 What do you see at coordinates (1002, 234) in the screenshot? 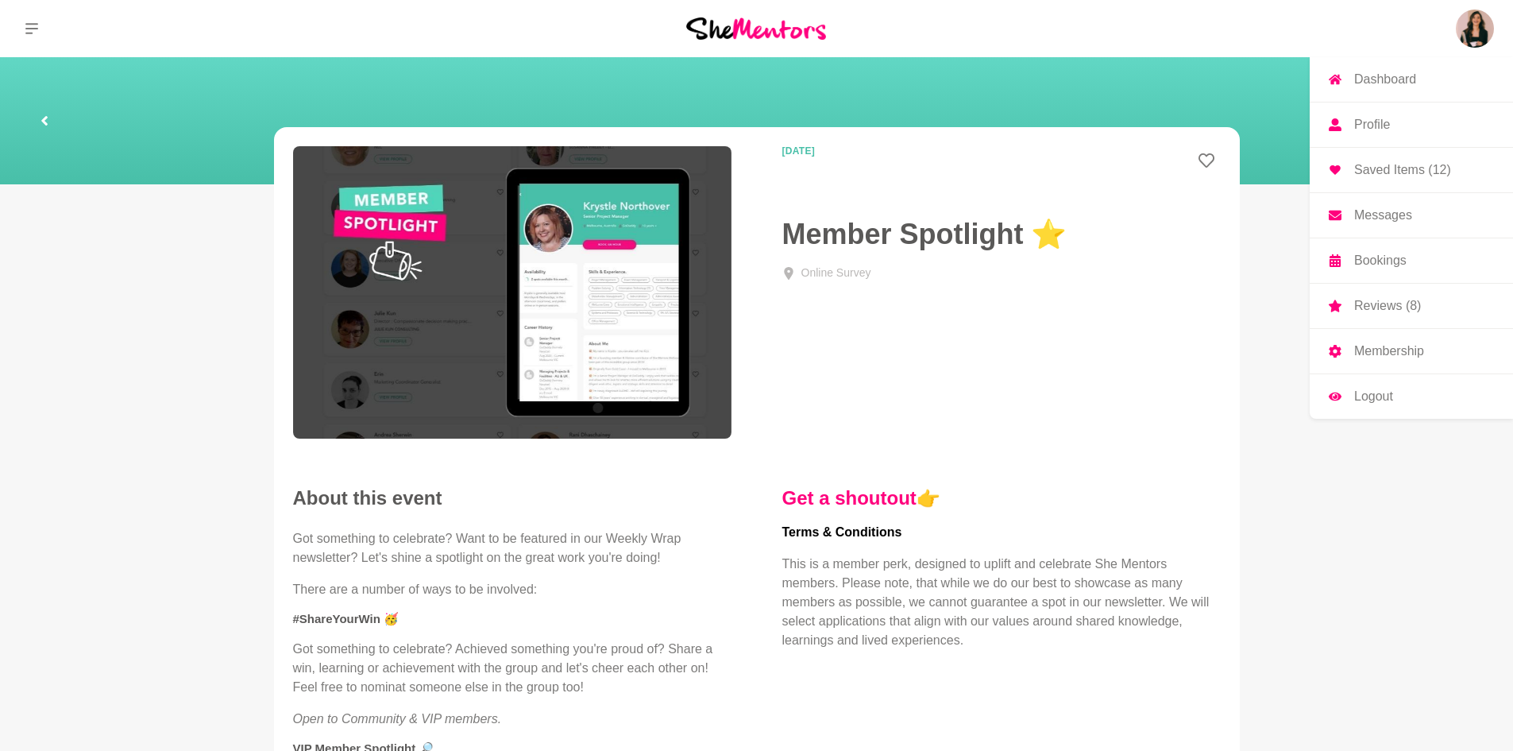
I see `h1: Member Spotlight ⭐` at bounding box center [1002, 234].